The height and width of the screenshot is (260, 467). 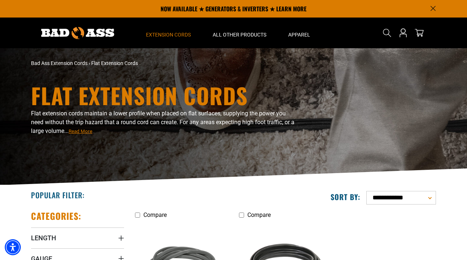 I want to click on div: Accessibility Menu, so click(x=13, y=247).